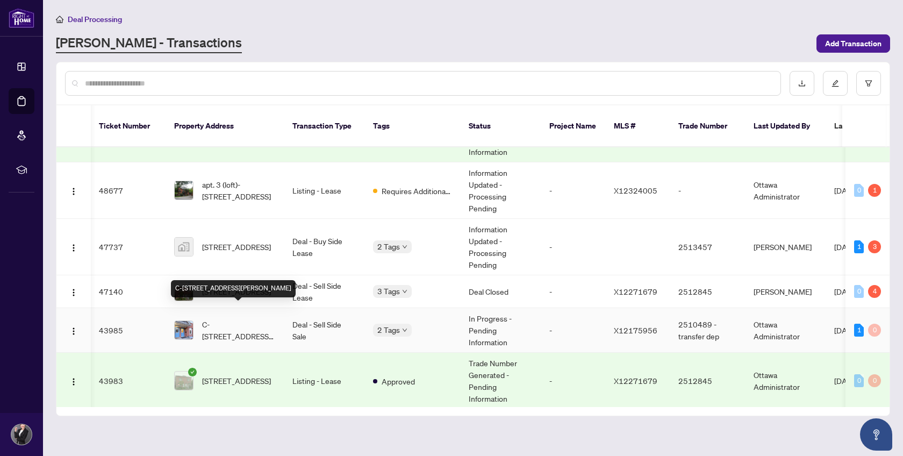 Image resolution: width=903 pixels, height=456 pixels. What do you see at coordinates (707, 330) in the screenshot?
I see `td: 2510489 - transfer dep` at bounding box center [707, 330].